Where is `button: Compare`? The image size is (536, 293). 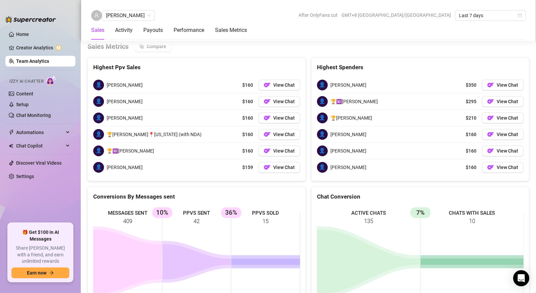
button: Compare is located at coordinates (153, 46).